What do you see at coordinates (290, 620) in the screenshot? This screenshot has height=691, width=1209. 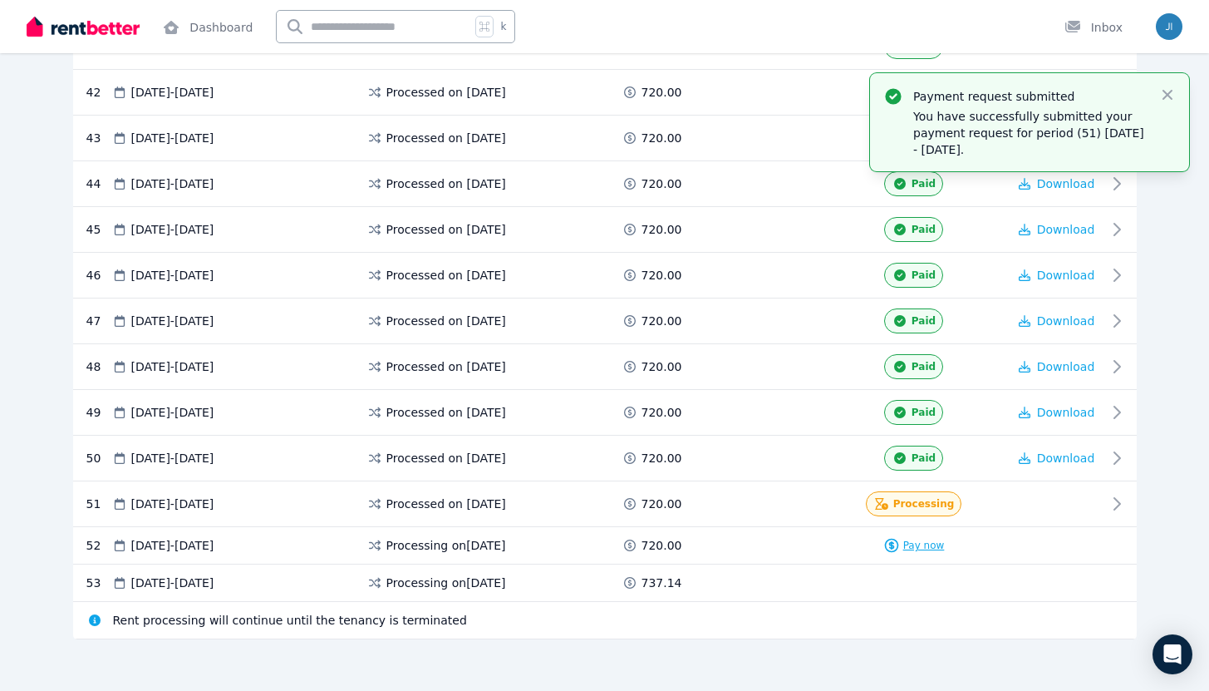 I see `span: Rent processing will continue until the tenancy is terminated` at bounding box center [290, 620].